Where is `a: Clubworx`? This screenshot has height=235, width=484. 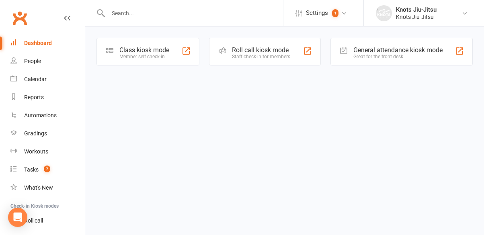 a: Clubworx is located at coordinates (20, 18).